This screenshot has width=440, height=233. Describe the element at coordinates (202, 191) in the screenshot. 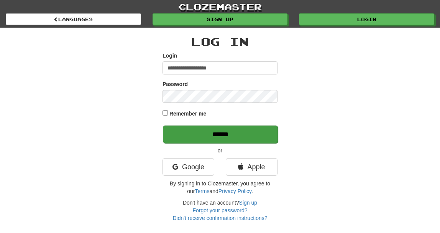

I see `a: Terms` at that location.